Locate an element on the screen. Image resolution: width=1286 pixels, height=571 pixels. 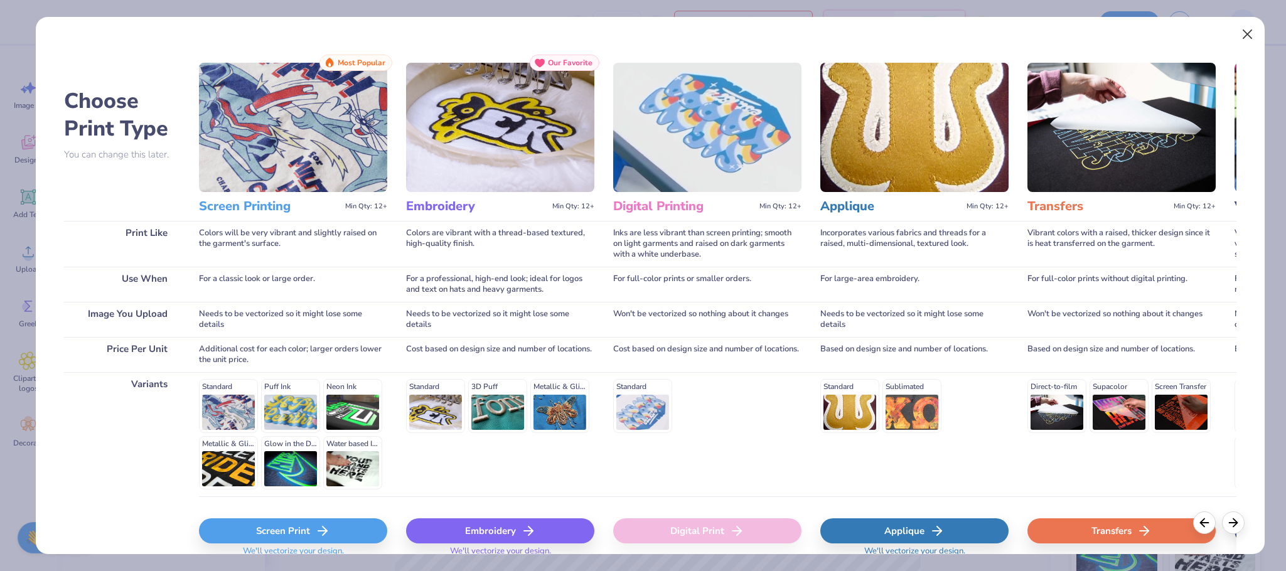
div: For full-color prints without digital printing. is located at coordinates (1122, 284).